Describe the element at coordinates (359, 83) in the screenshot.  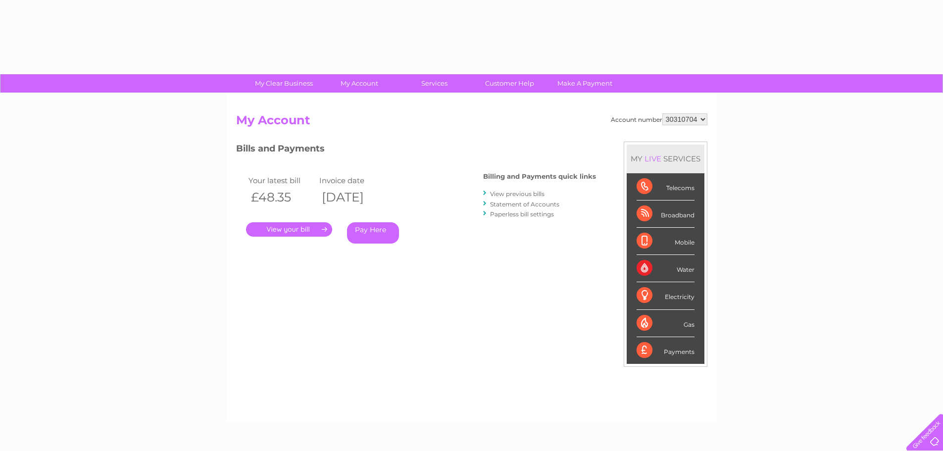
I see `a: My Account` at that location.